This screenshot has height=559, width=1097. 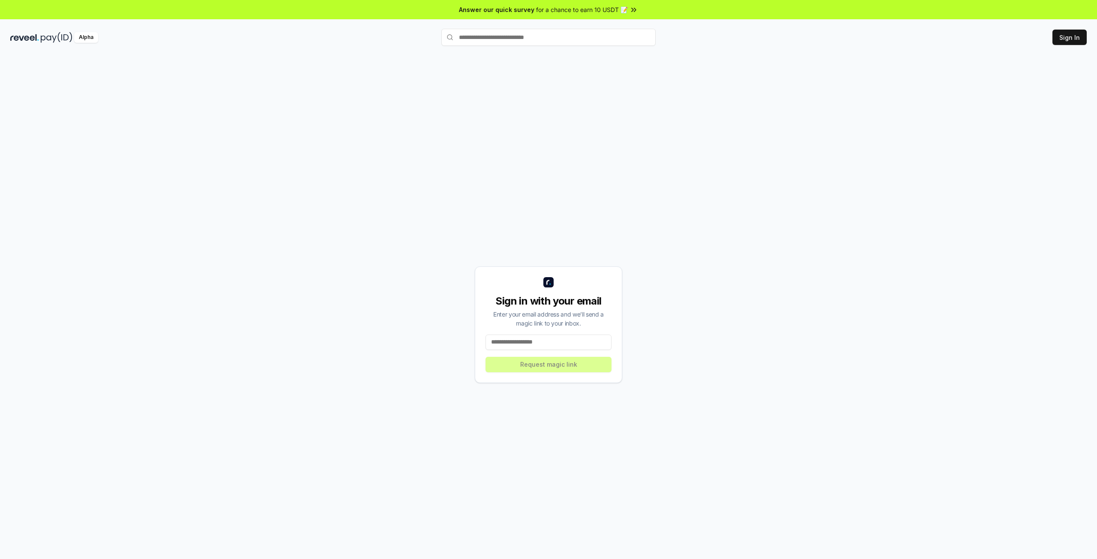 What do you see at coordinates (582, 9) in the screenshot?
I see `span: for a chance to earn 10 USDT 📝` at bounding box center [582, 9].